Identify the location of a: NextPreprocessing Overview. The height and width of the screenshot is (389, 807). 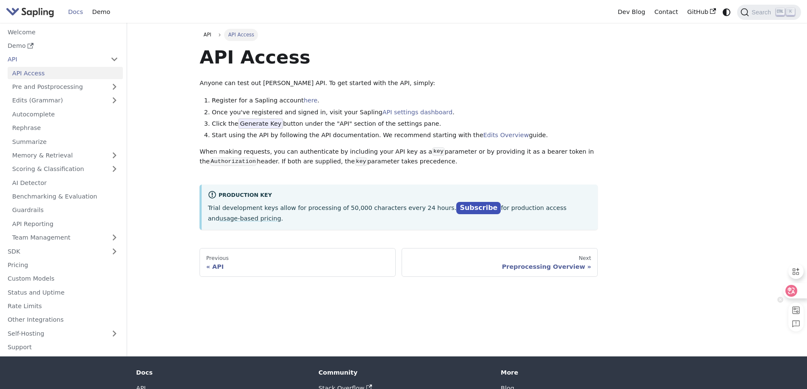
(499, 263).